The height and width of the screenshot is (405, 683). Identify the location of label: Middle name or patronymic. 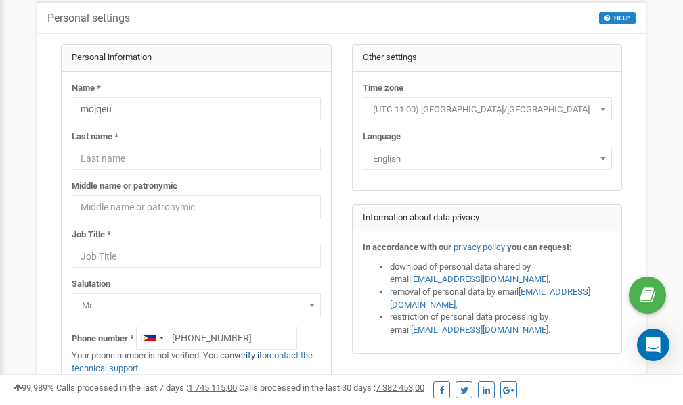
(124, 186).